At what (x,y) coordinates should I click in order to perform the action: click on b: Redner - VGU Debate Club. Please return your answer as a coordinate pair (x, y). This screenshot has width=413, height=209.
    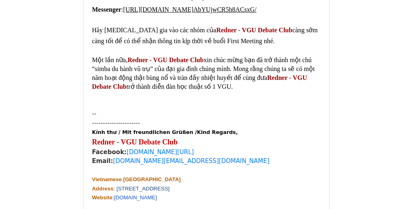
    Looking at the image, I should click on (135, 142).